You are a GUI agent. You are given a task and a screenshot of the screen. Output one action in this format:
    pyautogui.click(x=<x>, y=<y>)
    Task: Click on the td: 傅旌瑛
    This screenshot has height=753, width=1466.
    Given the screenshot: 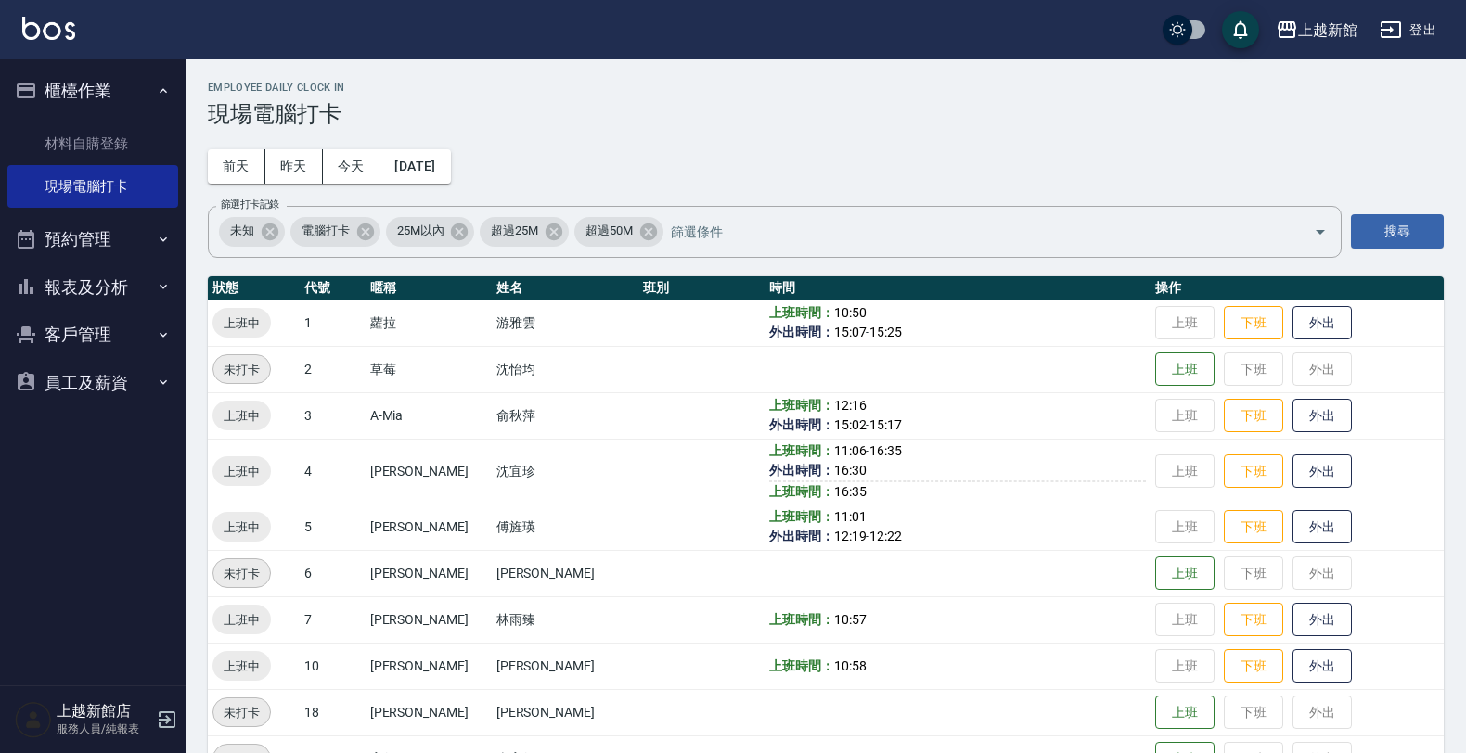 What is the action you would take?
    pyautogui.click(x=565, y=527)
    